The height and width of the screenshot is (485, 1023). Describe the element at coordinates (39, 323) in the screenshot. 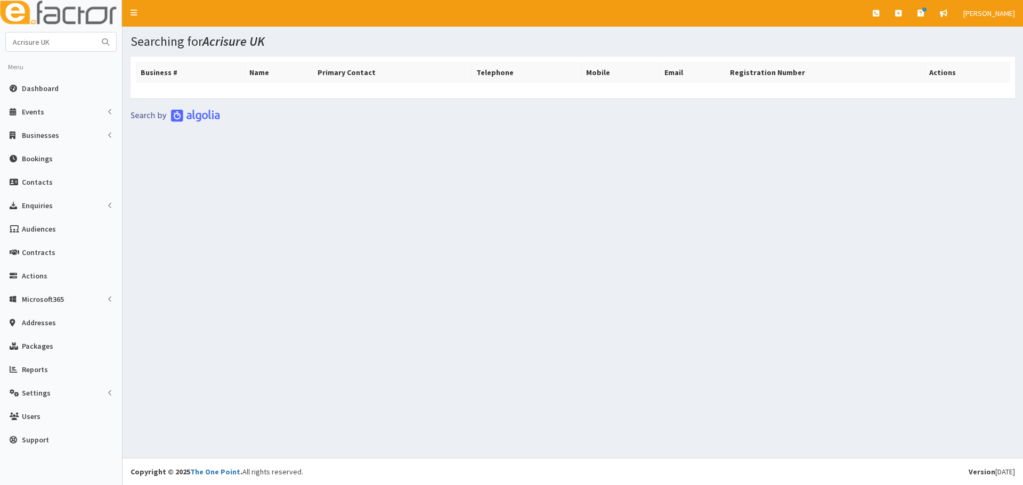

I see `span: Addresses` at that location.